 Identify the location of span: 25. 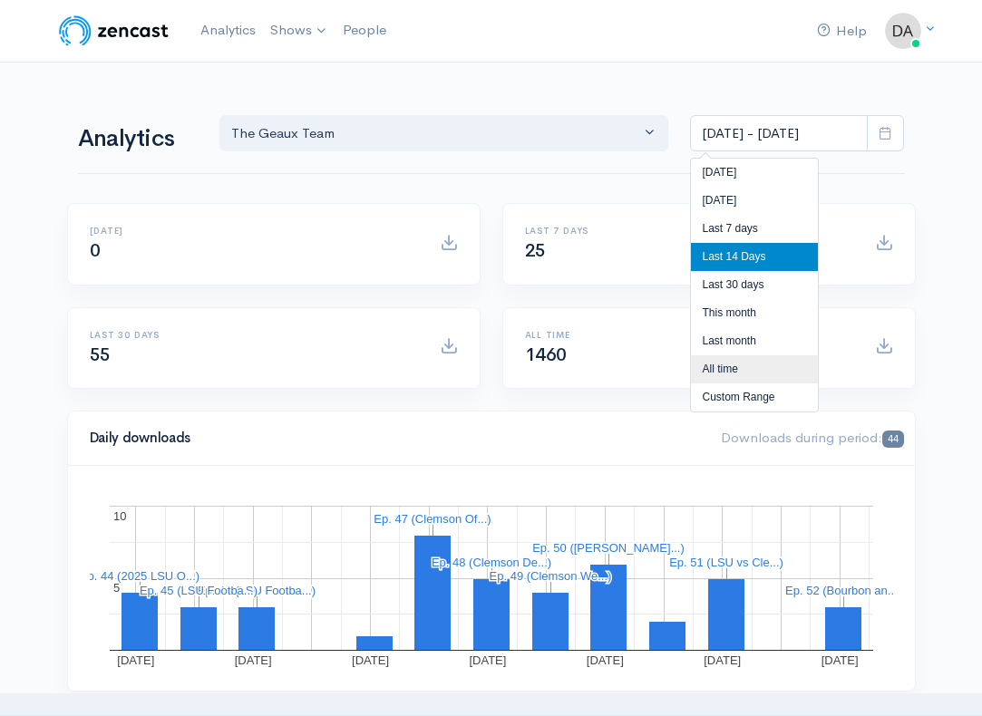
(535, 250).